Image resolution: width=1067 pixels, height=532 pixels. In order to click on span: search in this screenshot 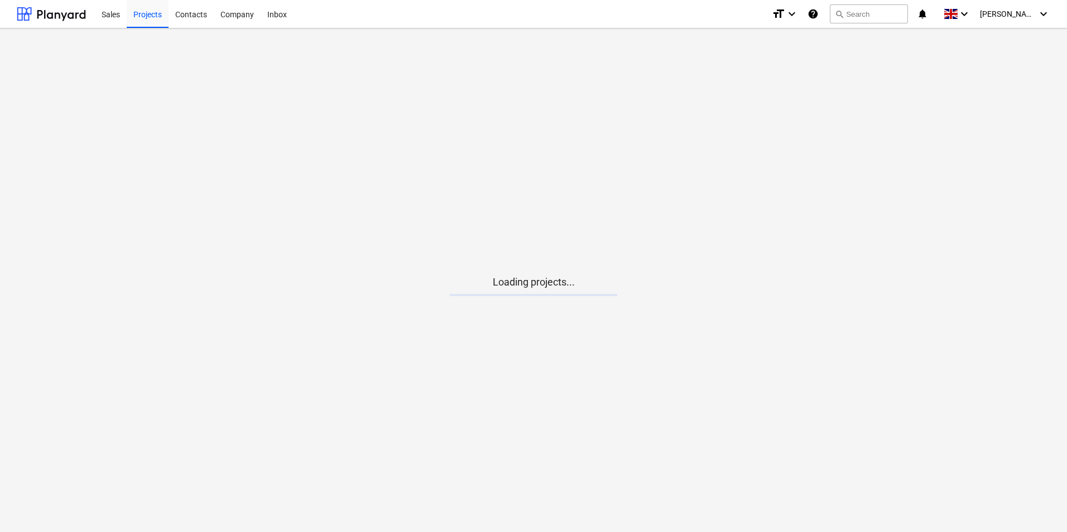, I will do `click(839, 14)`.